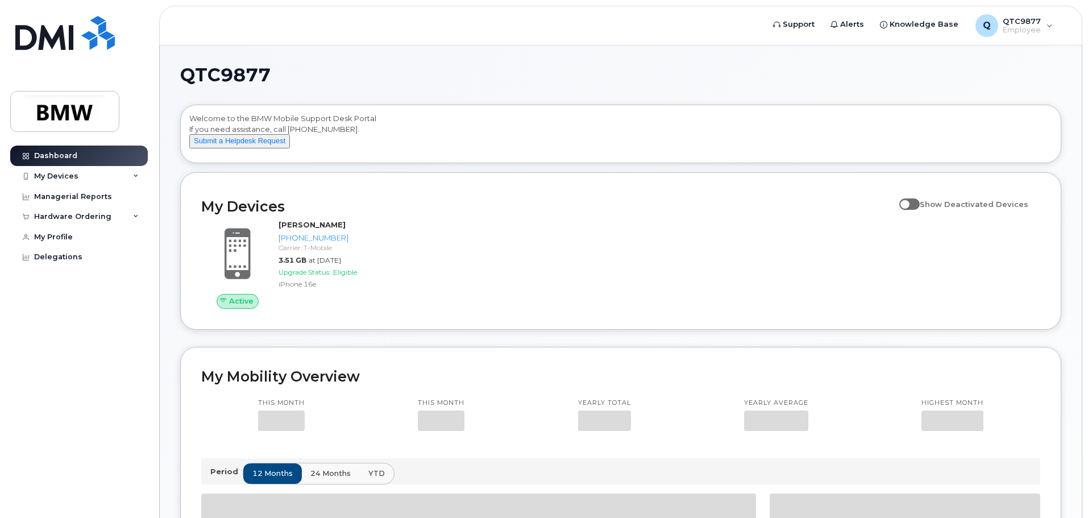 This screenshot has width=1088, height=518. What do you see at coordinates (376, 473) in the screenshot?
I see `span: YTD` at bounding box center [376, 473].